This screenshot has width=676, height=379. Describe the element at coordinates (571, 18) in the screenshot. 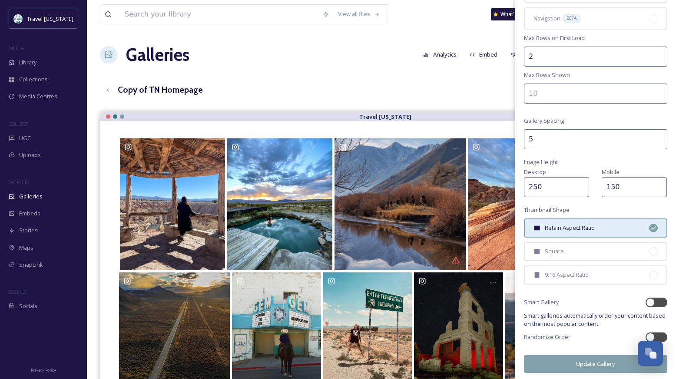

I see `span: BETA` at that location.